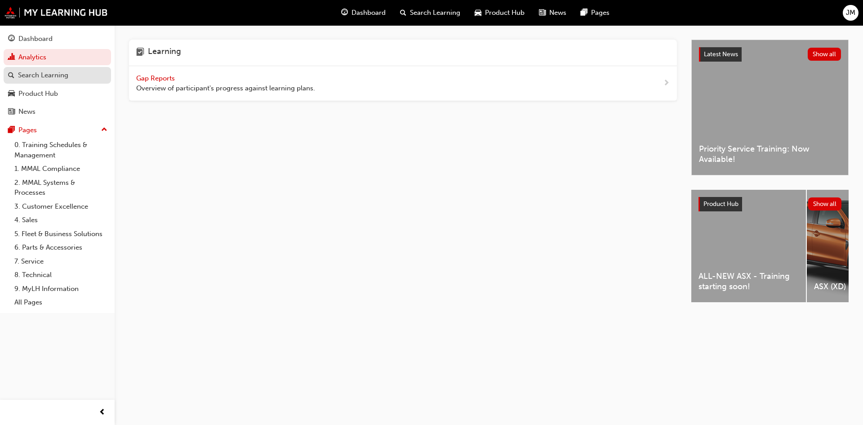 The height and width of the screenshot is (425, 863). What do you see at coordinates (721, 54) in the screenshot?
I see `span: Latest News` at bounding box center [721, 54].